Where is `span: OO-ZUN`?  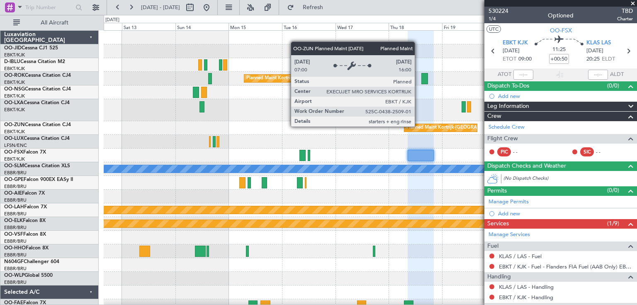 span: OO-ZUN is located at coordinates (15, 125).